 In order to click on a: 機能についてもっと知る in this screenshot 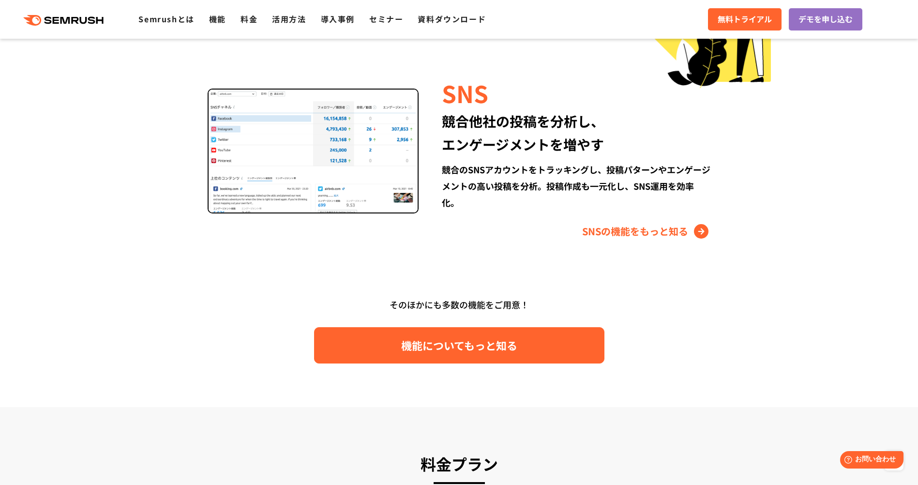, I will do `click(459, 345)`.